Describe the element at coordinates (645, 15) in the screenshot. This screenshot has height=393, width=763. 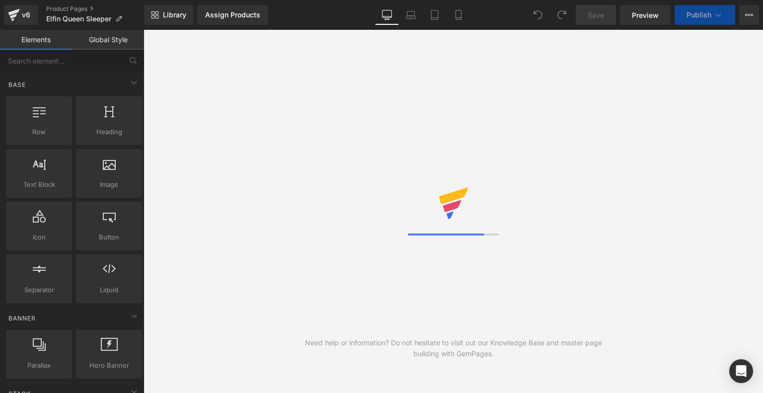
I see `span: Preview` at that location.